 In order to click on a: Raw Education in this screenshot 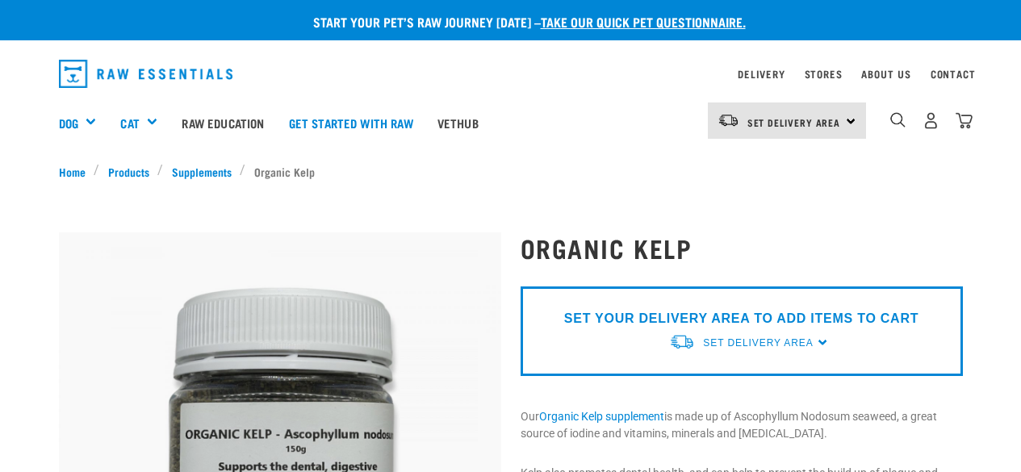, I will do `click(223, 123)`.